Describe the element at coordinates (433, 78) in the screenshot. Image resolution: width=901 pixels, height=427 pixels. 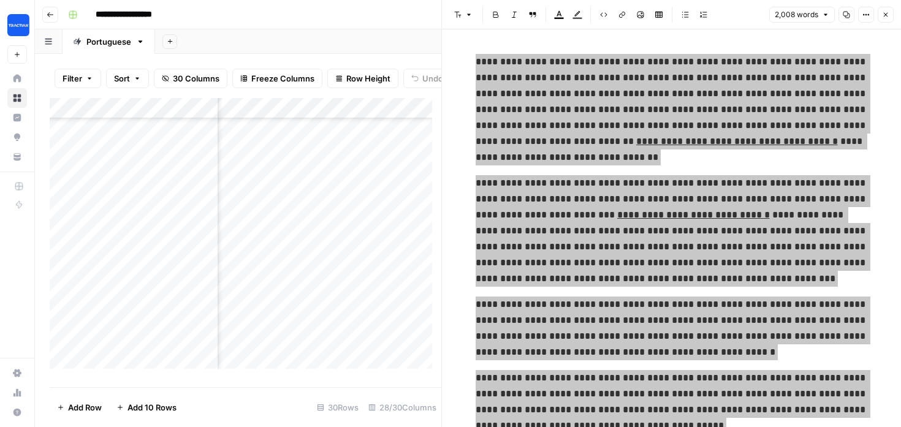
I see `span: Undo` at that location.